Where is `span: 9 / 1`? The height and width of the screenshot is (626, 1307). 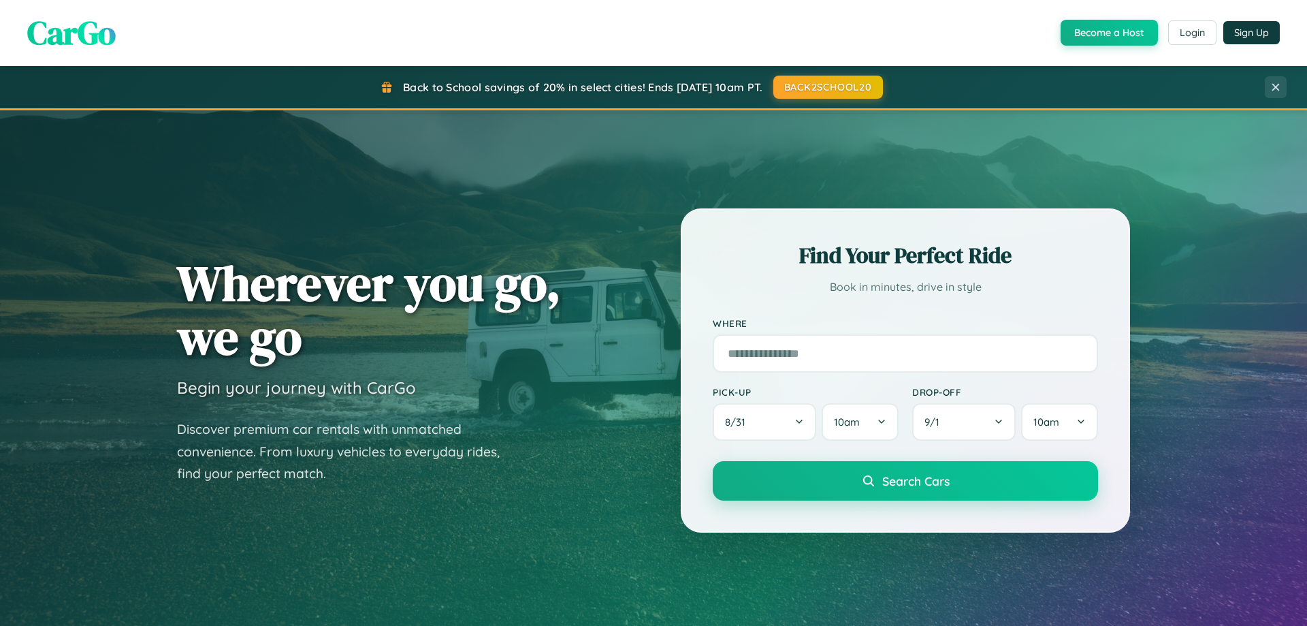 span: 9 / 1 is located at coordinates (936, 421).